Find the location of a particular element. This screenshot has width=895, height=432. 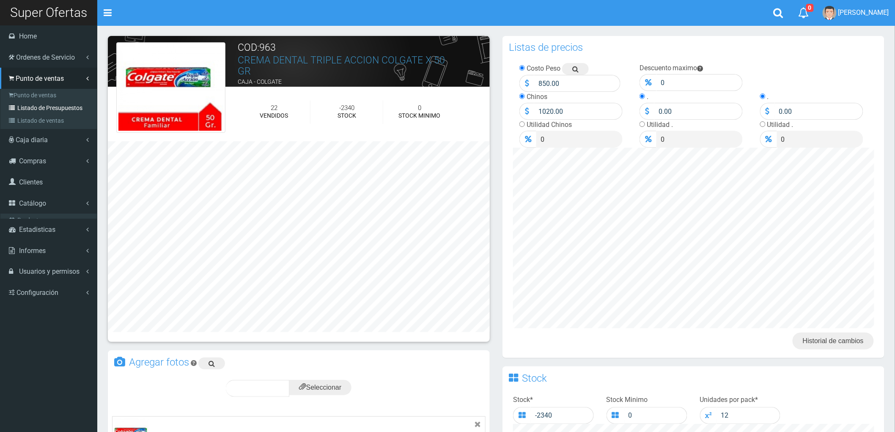

span: Estadisticas is located at coordinates (37, 229).